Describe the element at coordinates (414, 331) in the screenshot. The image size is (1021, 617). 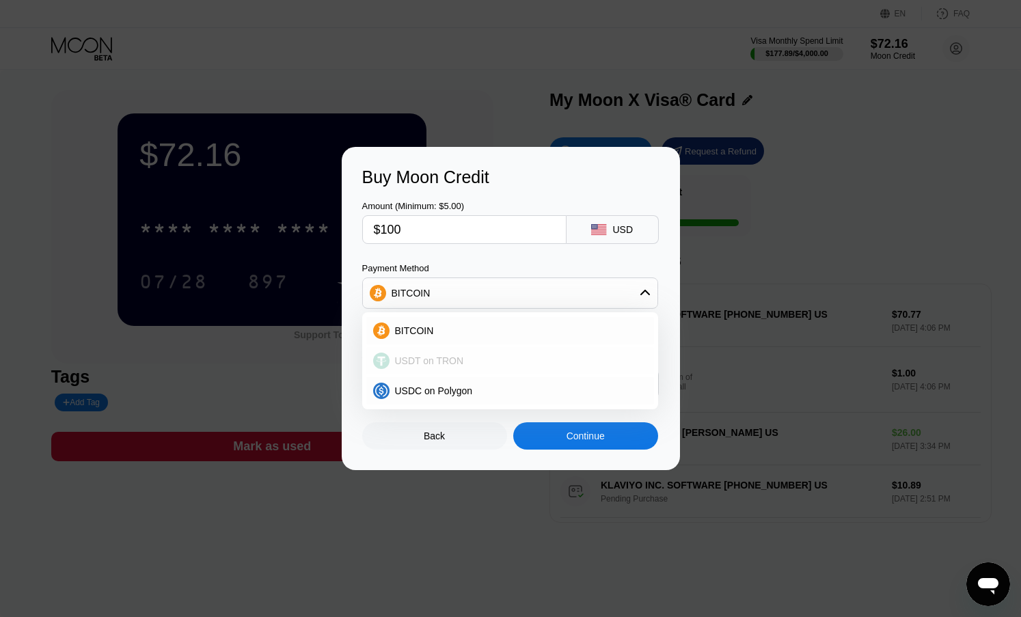
I see `span: BITCOIN` at that location.